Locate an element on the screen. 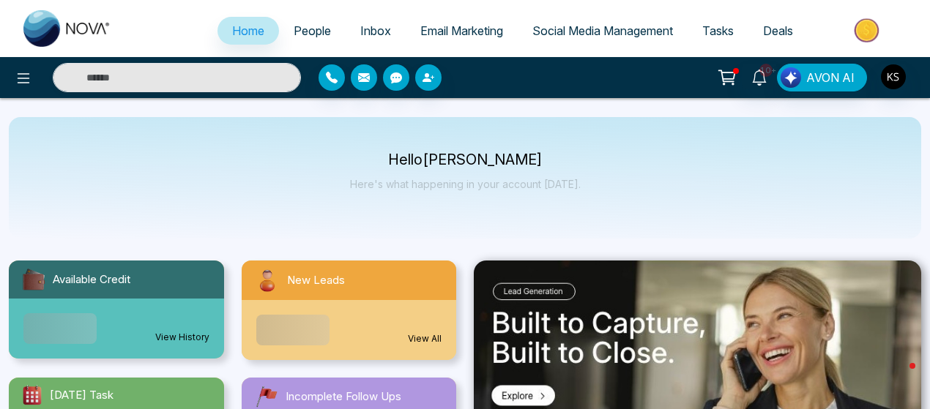 This screenshot has width=930, height=409. img: User Avatar is located at coordinates (893, 77).